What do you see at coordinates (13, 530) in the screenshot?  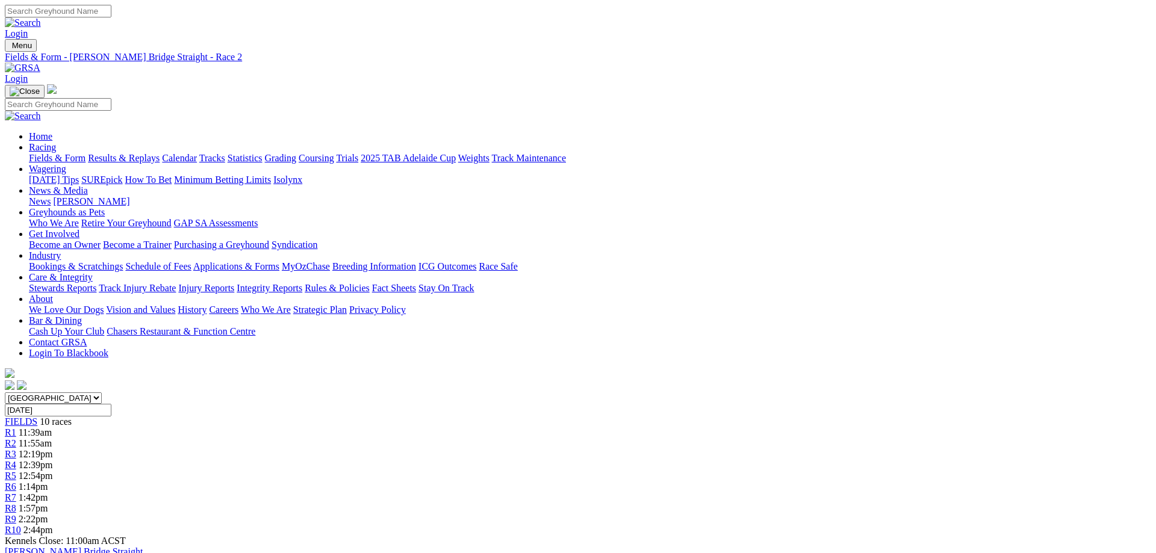 I see `a: R10` at bounding box center [13, 530].